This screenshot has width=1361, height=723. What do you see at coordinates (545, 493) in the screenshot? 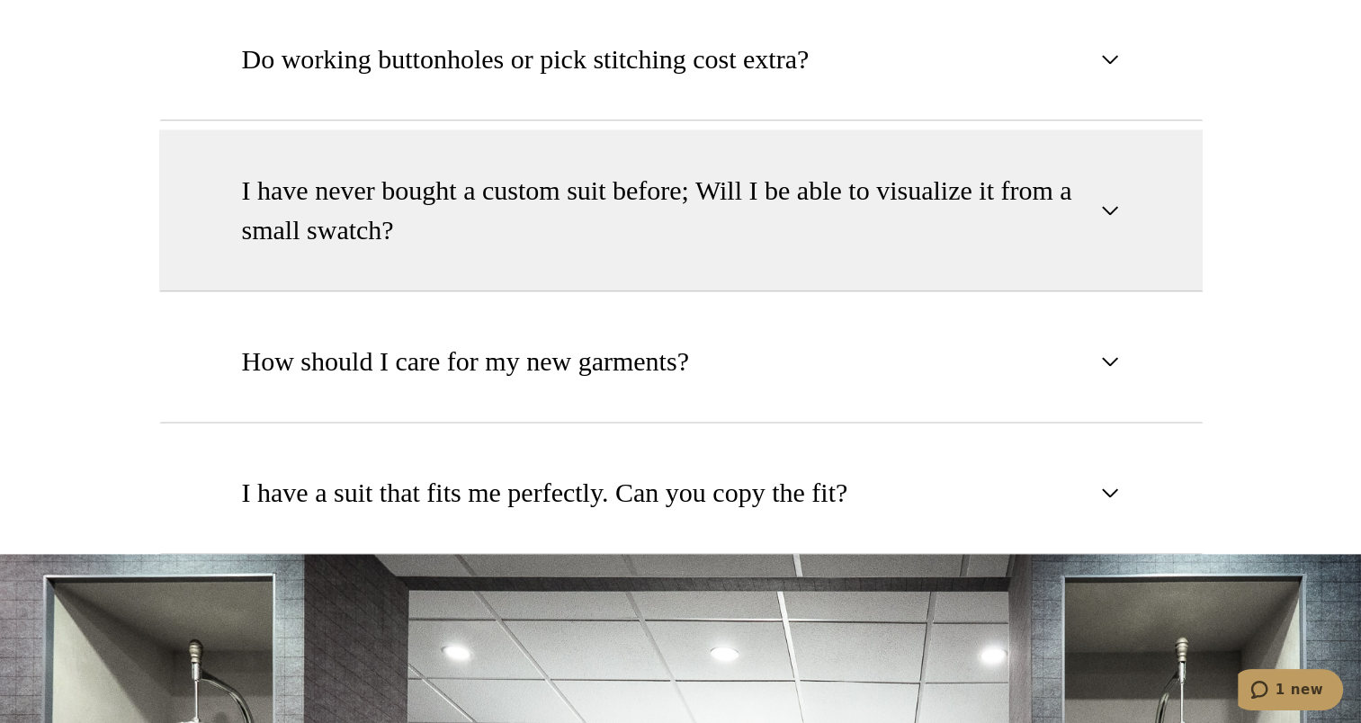
I see `span: I have a suit that fits me perfectly. Can you copy the fit?` at bounding box center [545, 493].